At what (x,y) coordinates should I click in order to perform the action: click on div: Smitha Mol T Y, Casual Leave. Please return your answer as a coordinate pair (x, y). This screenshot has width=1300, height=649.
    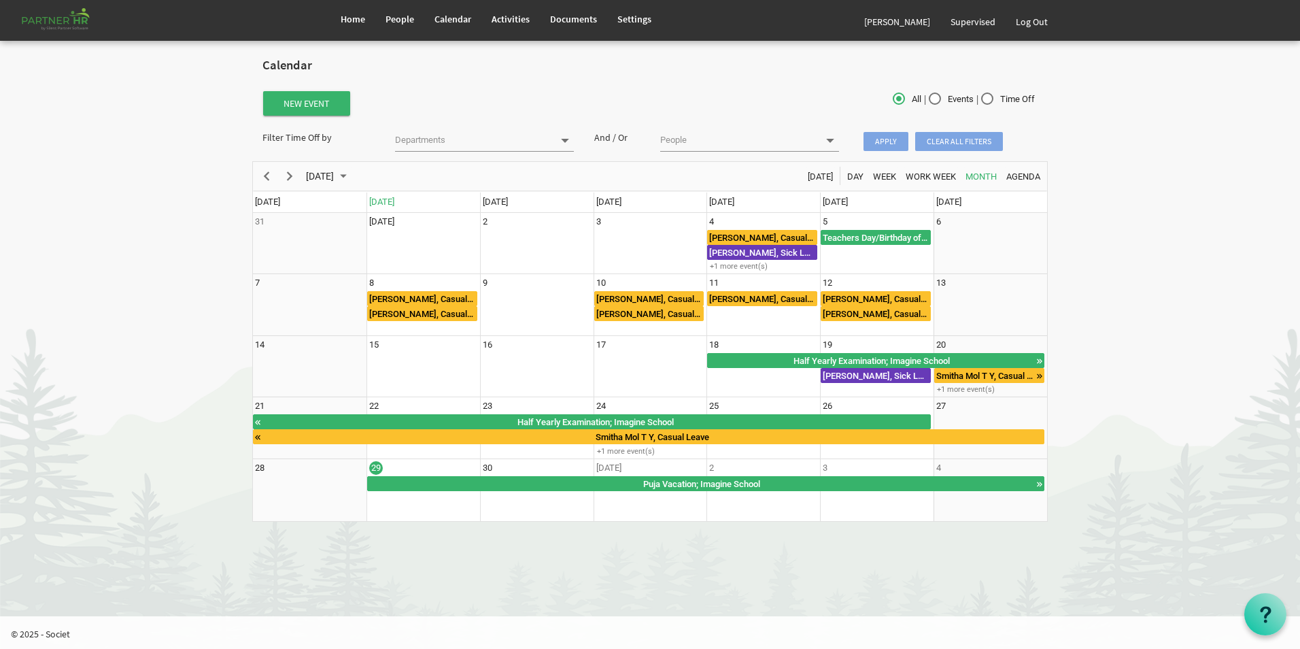
    Looking at the image, I should click on (653, 436).